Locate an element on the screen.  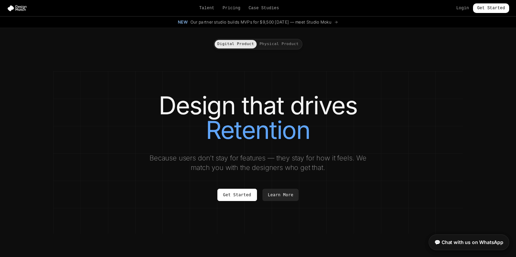
span: New is located at coordinates (183, 22).